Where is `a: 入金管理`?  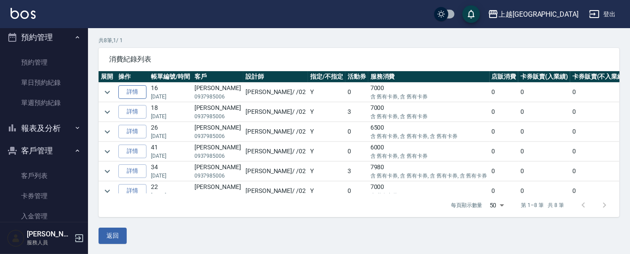 a: 入金管理 is located at coordinates (44, 216).